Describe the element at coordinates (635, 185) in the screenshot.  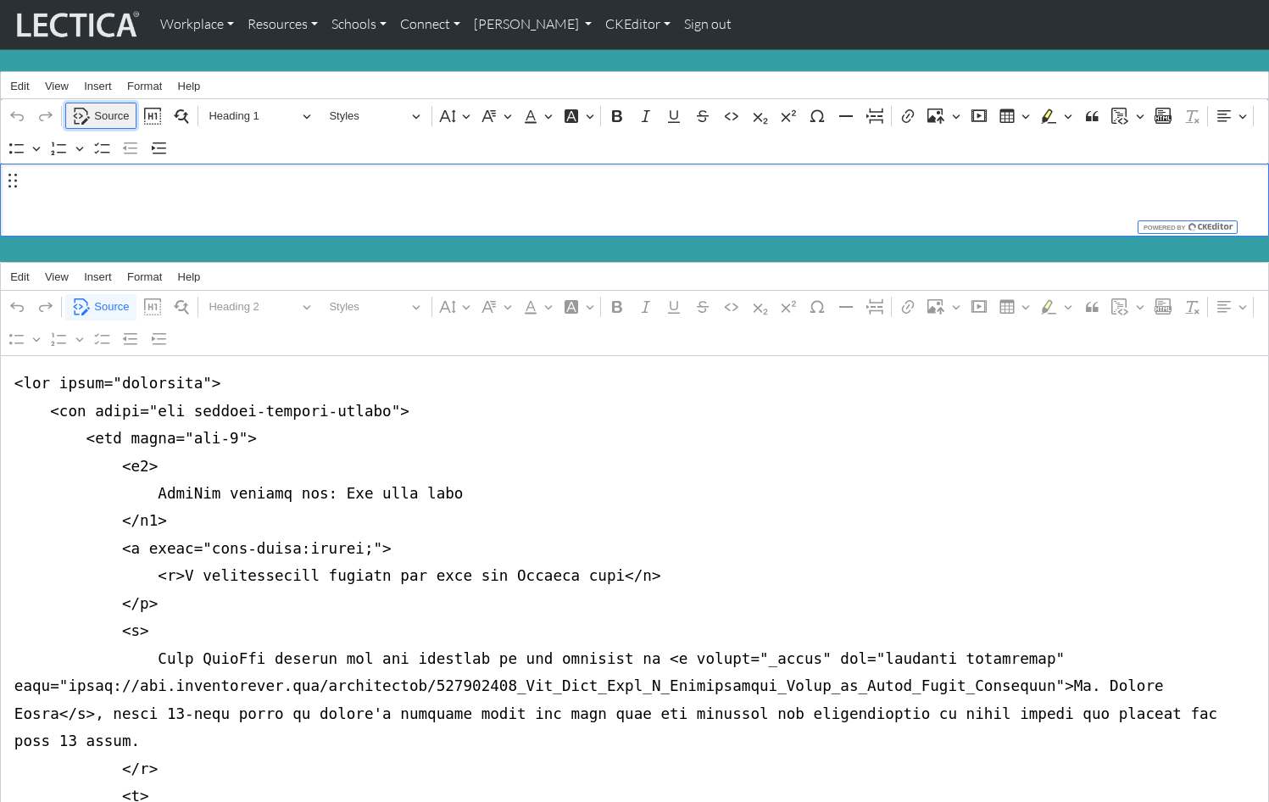
I see `h1: Annual reports` at that location.